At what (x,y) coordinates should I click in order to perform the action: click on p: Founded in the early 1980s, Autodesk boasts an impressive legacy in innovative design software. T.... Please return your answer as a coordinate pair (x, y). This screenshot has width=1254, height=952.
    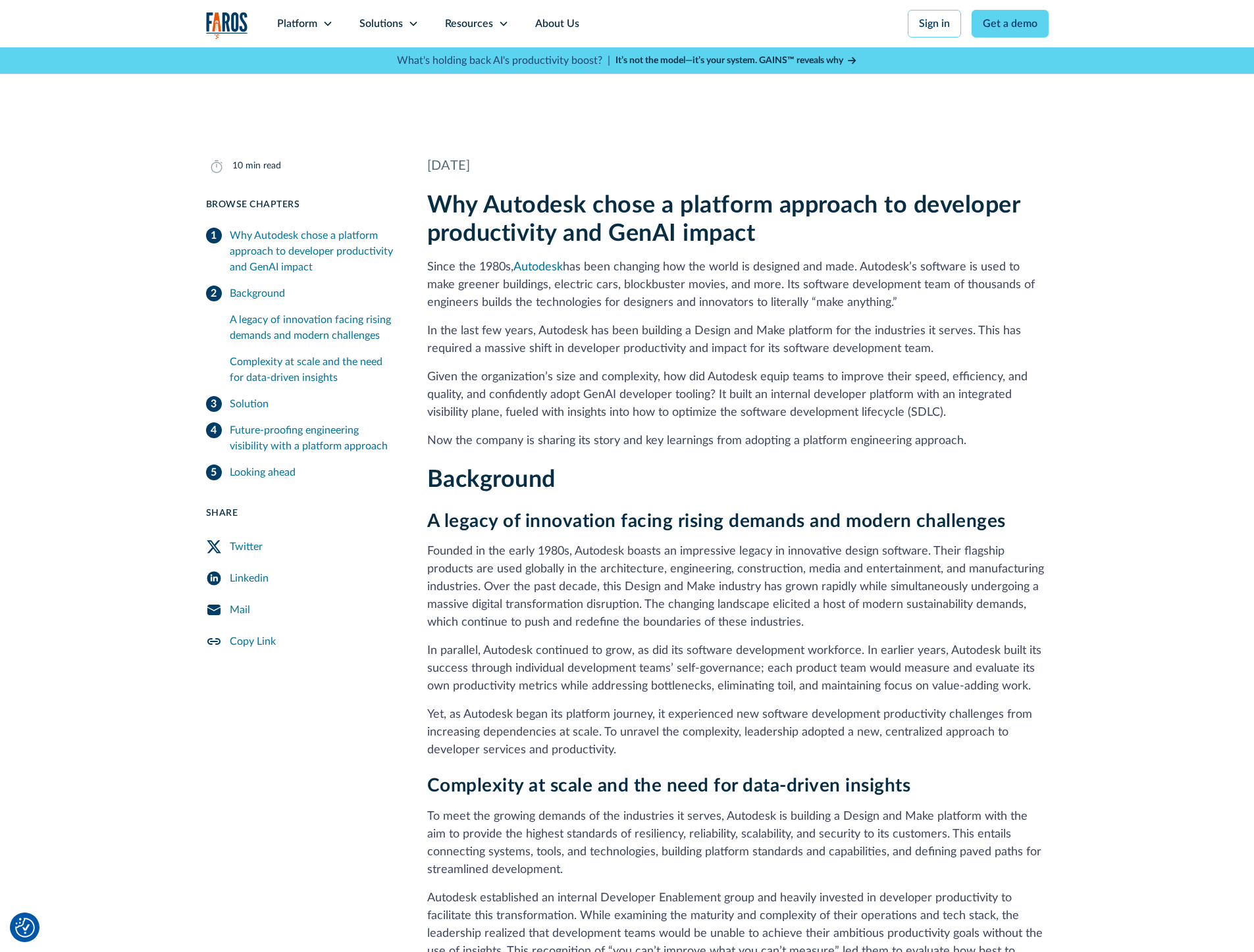
    Looking at the image, I should click on (738, 587).